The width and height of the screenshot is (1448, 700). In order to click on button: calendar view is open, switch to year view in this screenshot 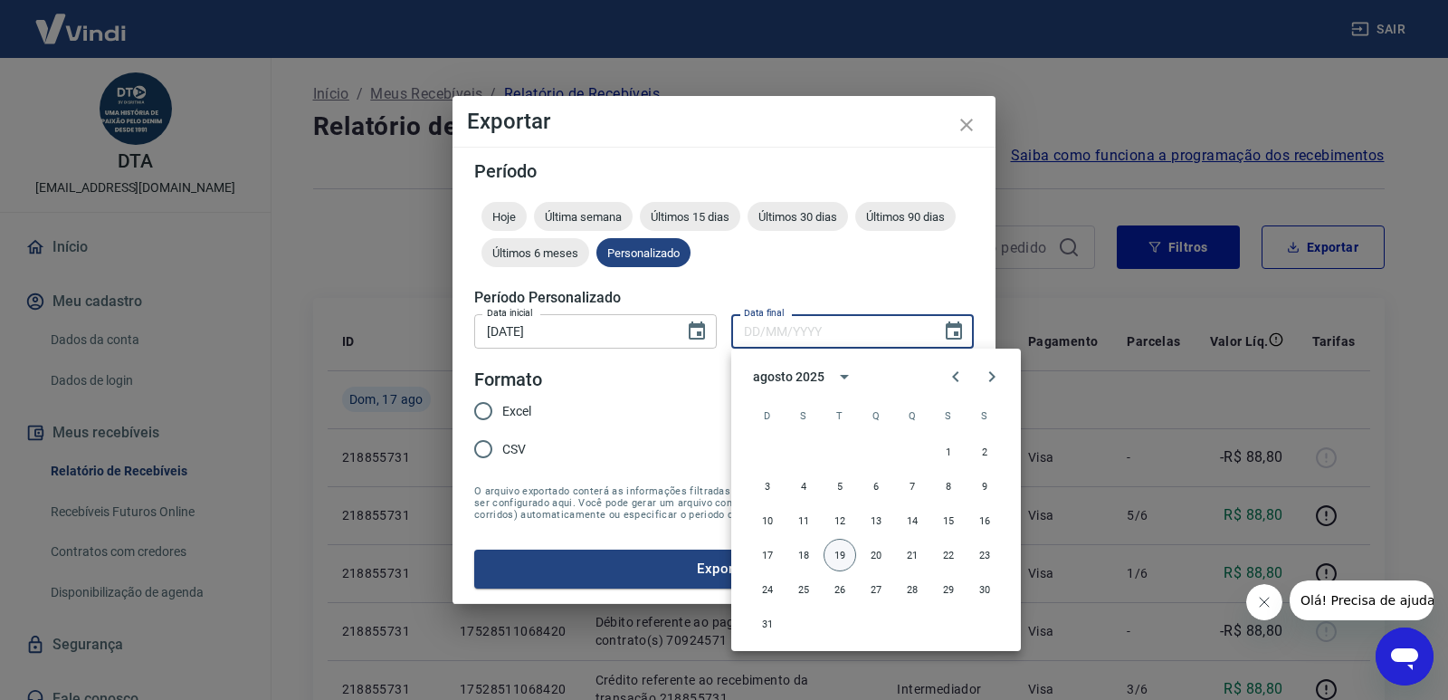, I will do `click(844, 377)`.